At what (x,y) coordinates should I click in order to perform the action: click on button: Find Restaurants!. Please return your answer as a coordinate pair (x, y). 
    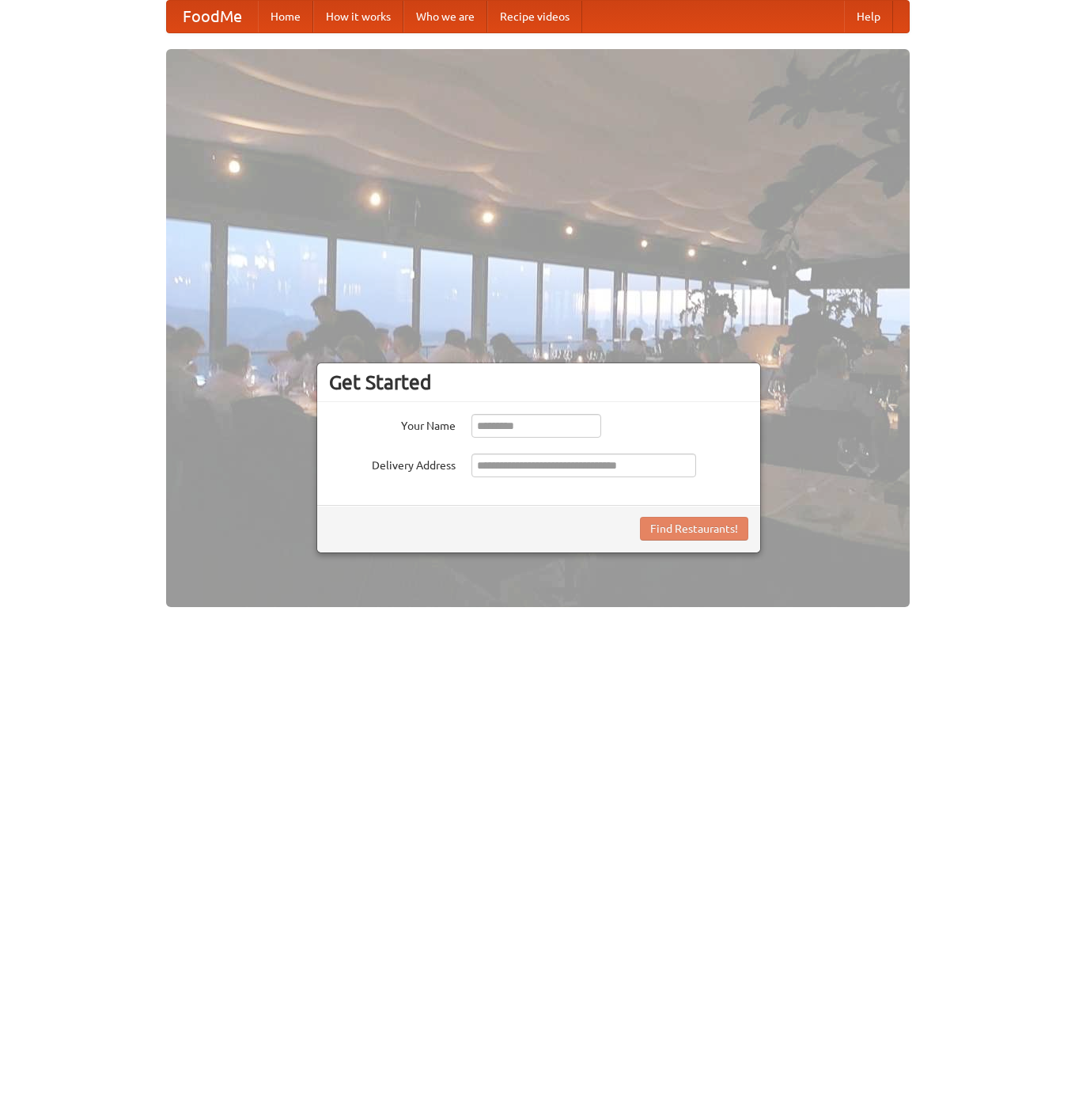
    Looking at the image, I should click on (694, 528).